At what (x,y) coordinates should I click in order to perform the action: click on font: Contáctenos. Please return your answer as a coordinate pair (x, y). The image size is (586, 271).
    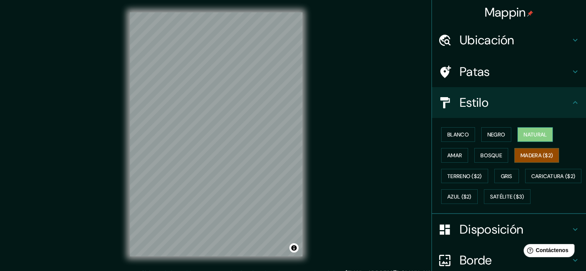
    Looking at the image, I should click on (34, 9).